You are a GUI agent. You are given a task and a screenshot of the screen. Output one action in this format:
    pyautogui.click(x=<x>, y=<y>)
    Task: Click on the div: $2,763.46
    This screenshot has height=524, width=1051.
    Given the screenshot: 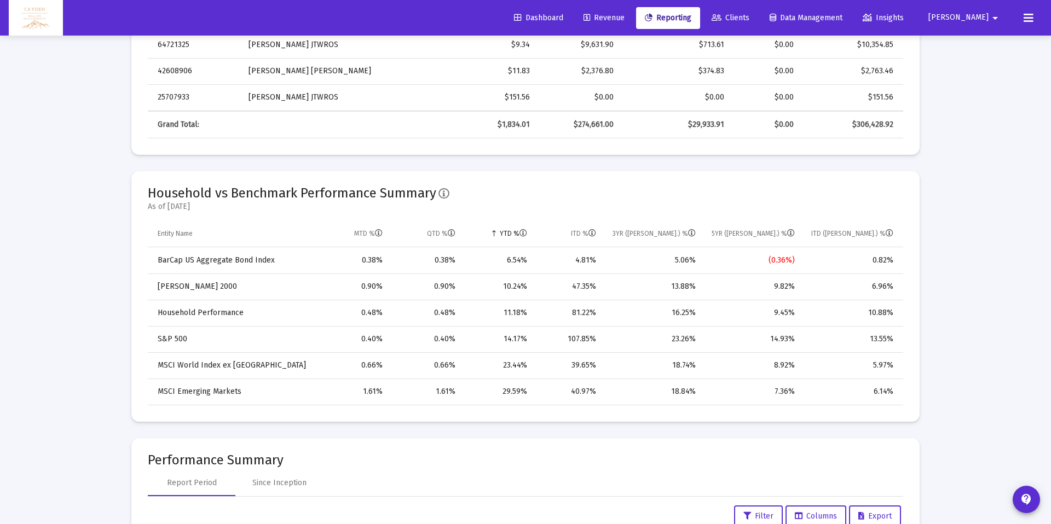 What is the action you would take?
    pyautogui.click(x=851, y=71)
    